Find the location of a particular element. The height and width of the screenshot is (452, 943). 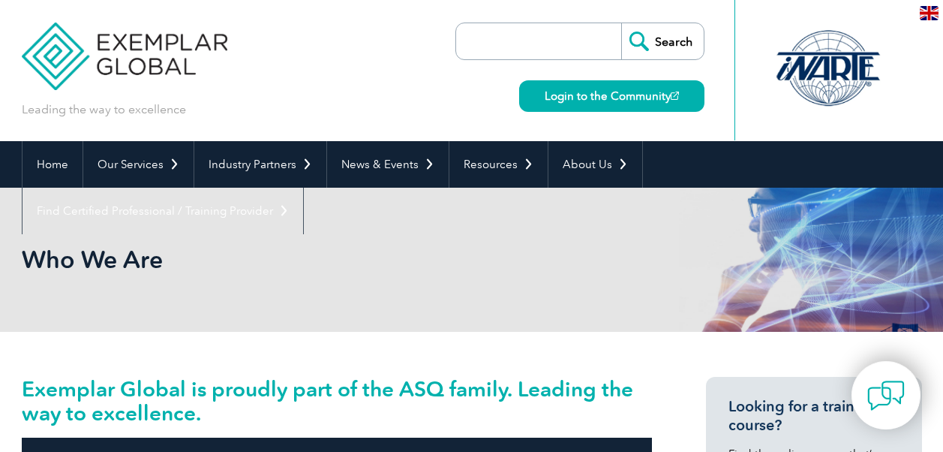

a: Find Certified Professional / Training Provider is located at coordinates (163, 211).